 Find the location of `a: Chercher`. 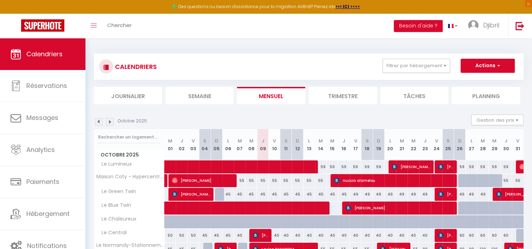

a: Chercher is located at coordinates (119, 26).